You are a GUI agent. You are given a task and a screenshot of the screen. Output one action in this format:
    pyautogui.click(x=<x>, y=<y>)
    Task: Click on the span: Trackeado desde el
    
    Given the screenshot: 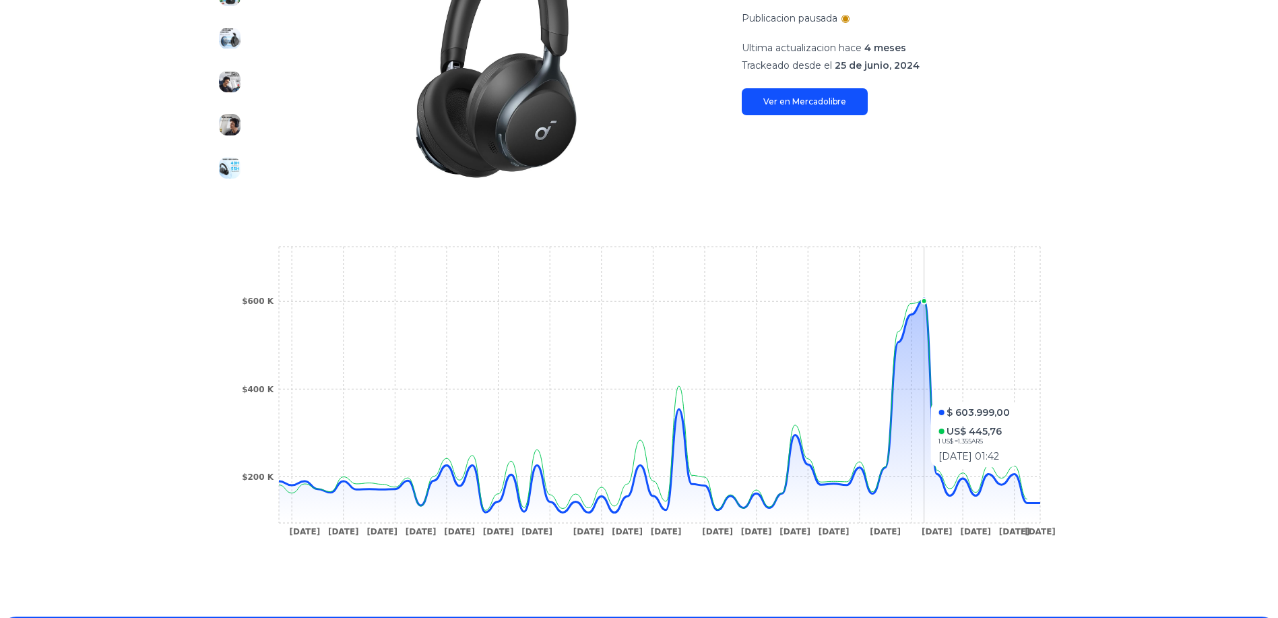 What is the action you would take?
    pyautogui.click(x=787, y=65)
    